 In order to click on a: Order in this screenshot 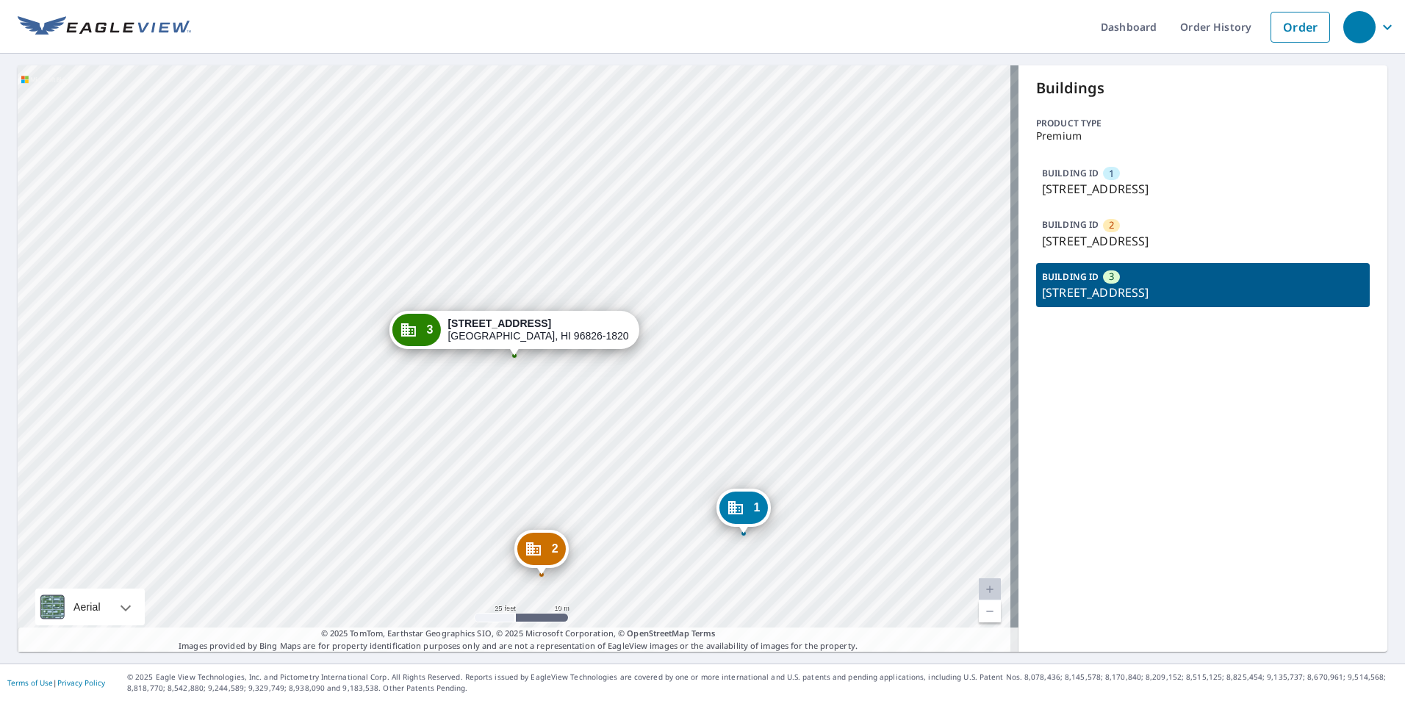, I will do `click(1300, 27)`.